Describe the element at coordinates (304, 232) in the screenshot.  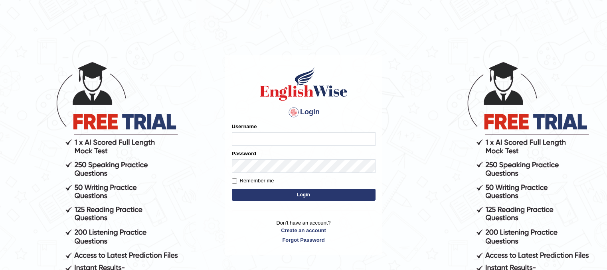
I see `p: Don't have an account?` at that location.